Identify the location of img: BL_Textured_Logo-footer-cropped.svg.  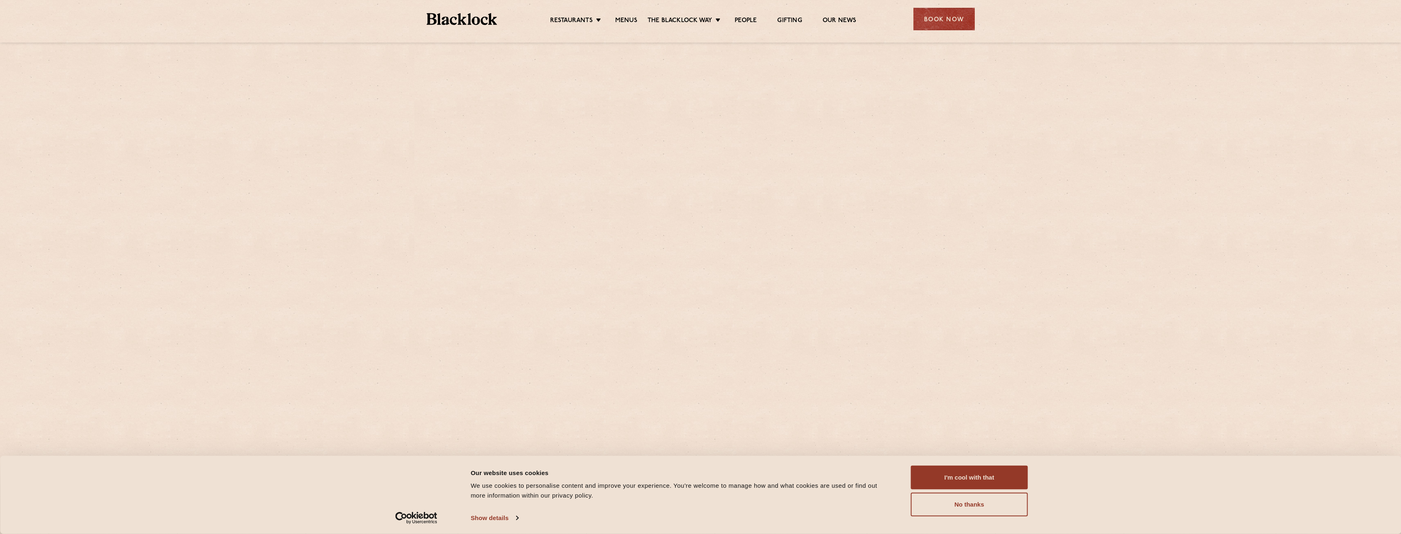
(462, 19).